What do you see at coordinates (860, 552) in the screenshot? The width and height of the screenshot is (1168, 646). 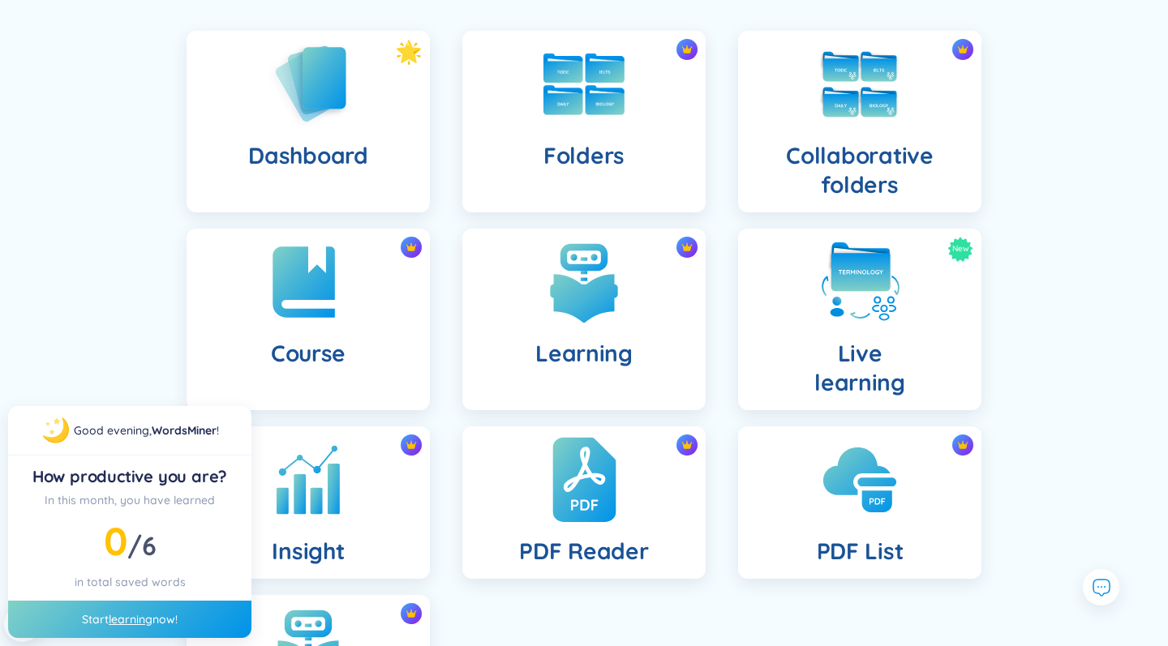 I see `h4: PDF List` at bounding box center [860, 552].